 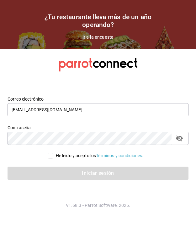 What do you see at coordinates (98, 110) in the screenshot?
I see `input: Ingresa tu correo electrónico` at bounding box center [98, 110].